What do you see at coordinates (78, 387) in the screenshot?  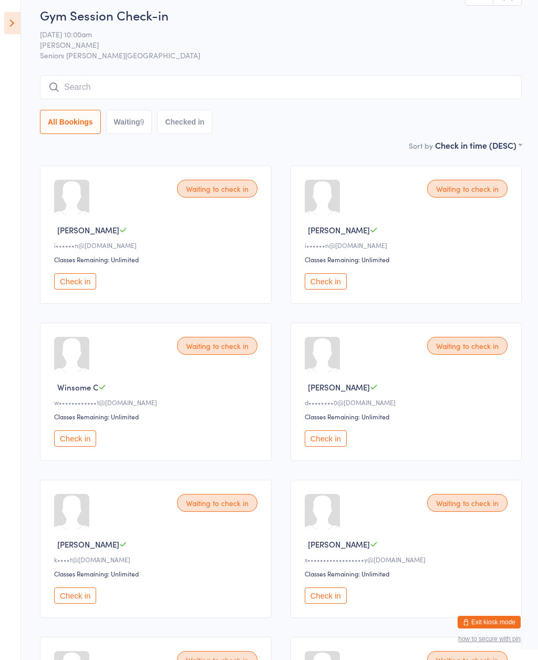 I see `span: Winsome C` at bounding box center [78, 387].